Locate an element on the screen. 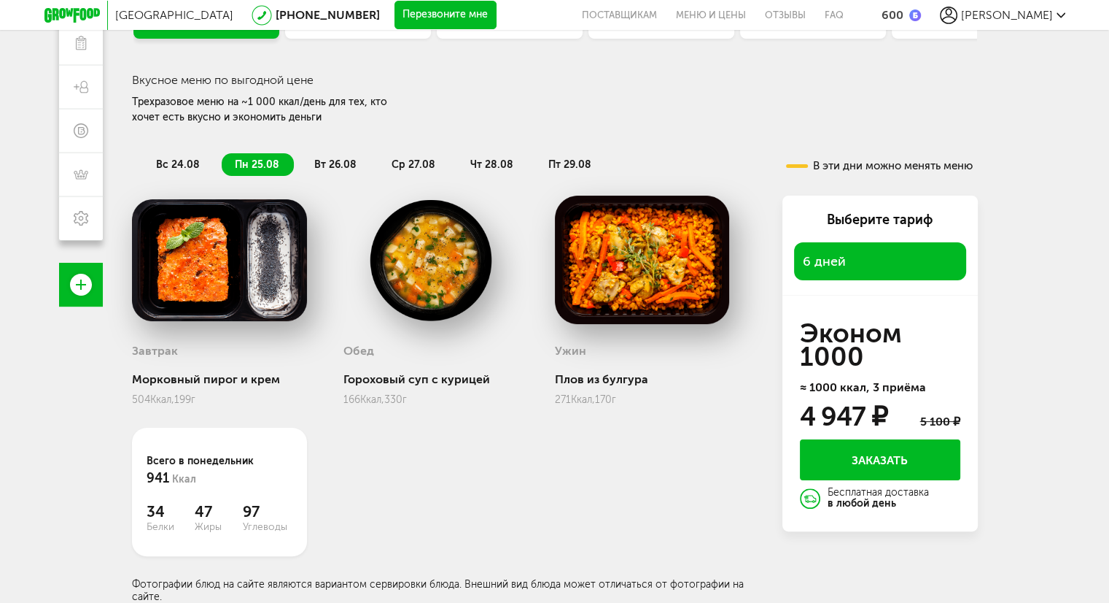  span: Жиры is located at coordinates (219, 526).